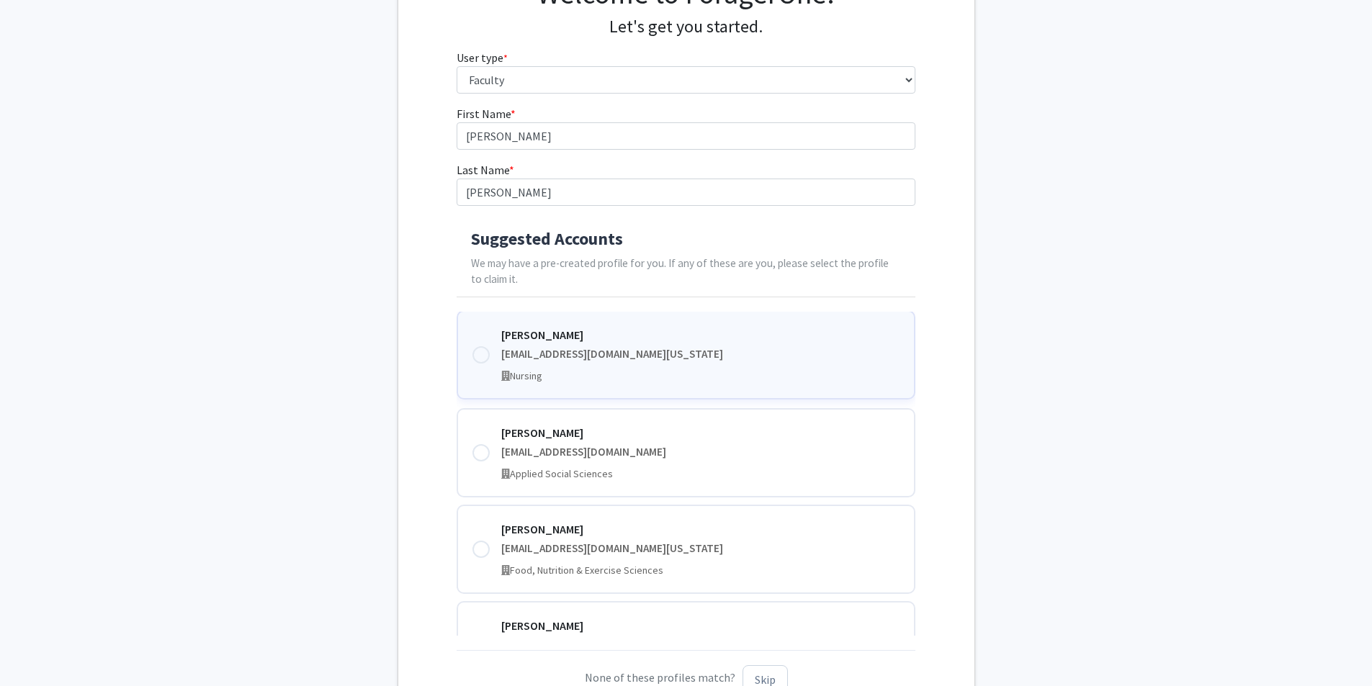 The width and height of the screenshot is (1372, 686). What do you see at coordinates (526, 376) in the screenshot?
I see `span: Nursing` at bounding box center [526, 376].